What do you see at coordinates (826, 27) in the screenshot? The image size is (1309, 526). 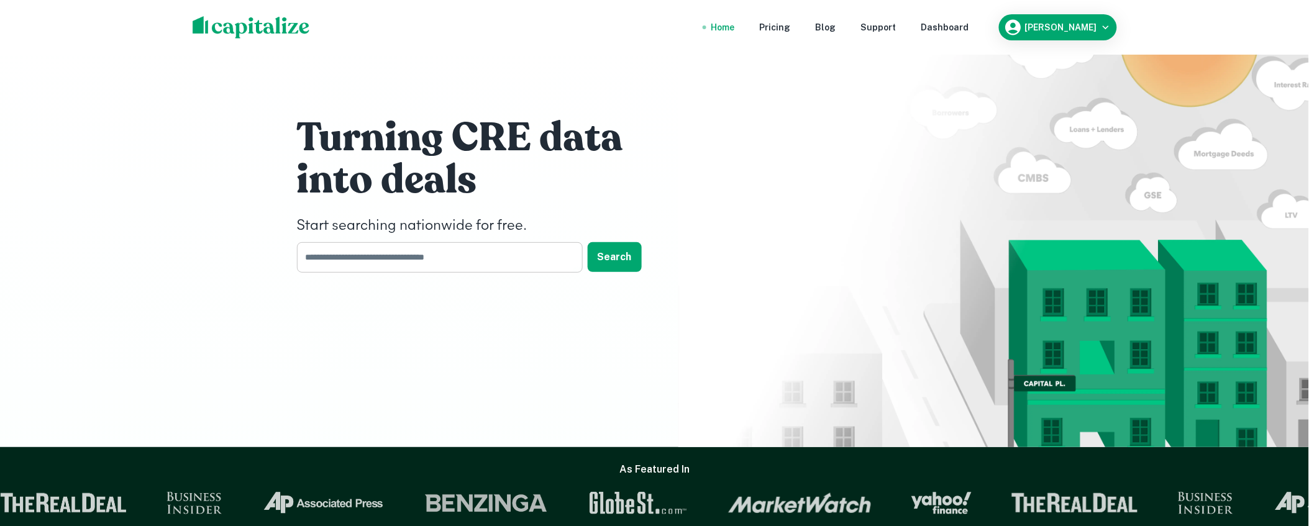 I see `div: Blog` at bounding box center [826, 27].